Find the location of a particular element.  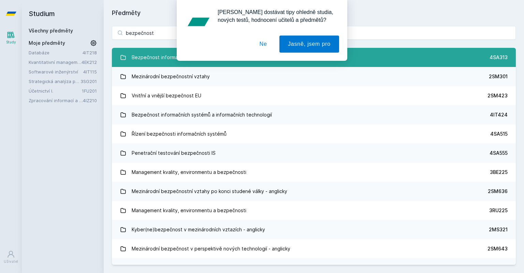

a: Strategická analýza pro informatiky a statistiky is located at coordinates (55, 81).